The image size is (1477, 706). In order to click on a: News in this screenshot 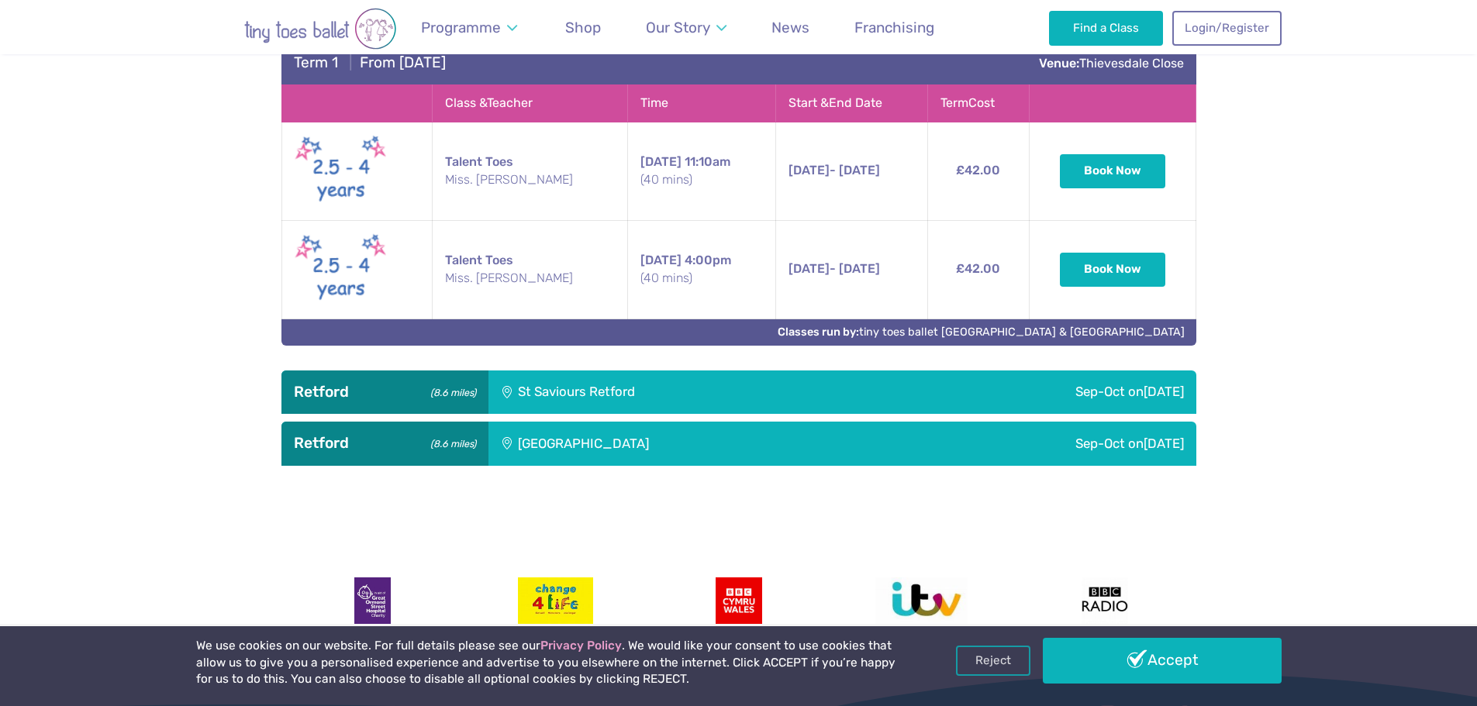, I will do `click(791, 27)`.